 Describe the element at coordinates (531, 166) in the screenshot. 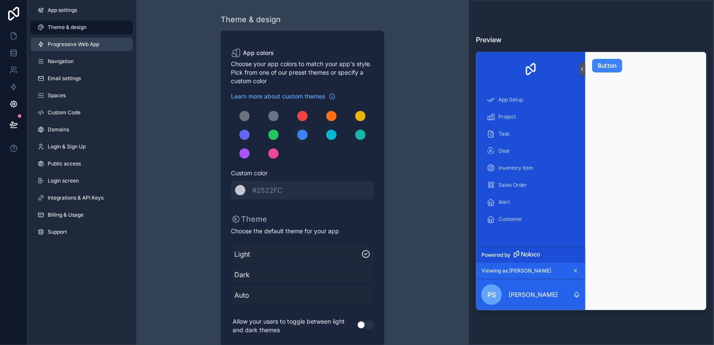

I see `div: scrollable content` at that location.